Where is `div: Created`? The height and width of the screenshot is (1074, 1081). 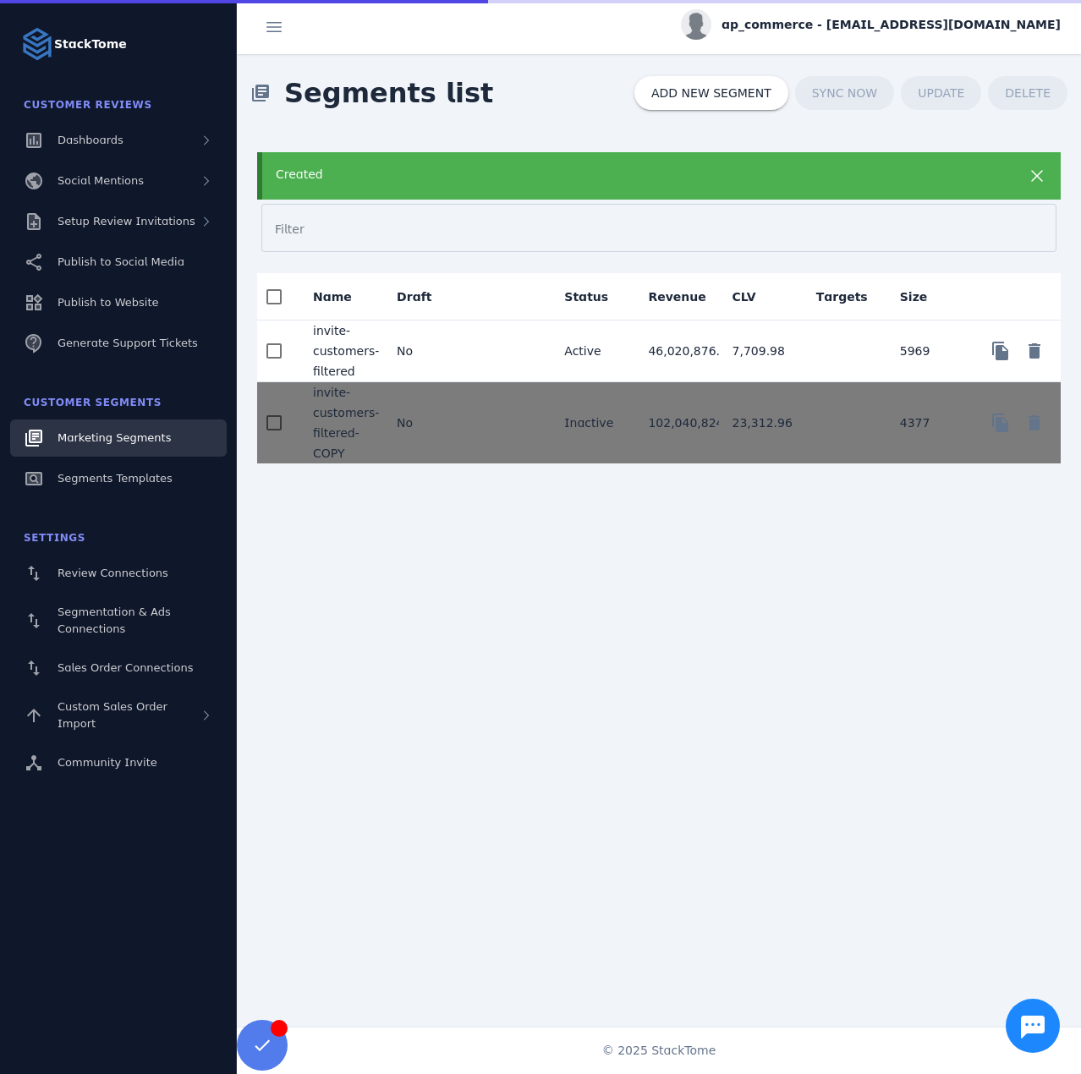 div: Created is located at coordinates (622, 174).